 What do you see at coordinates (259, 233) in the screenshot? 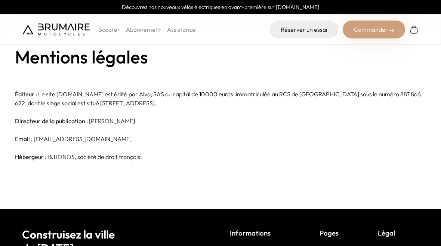
I see `p: Informations` at bounding box center [259, 233].